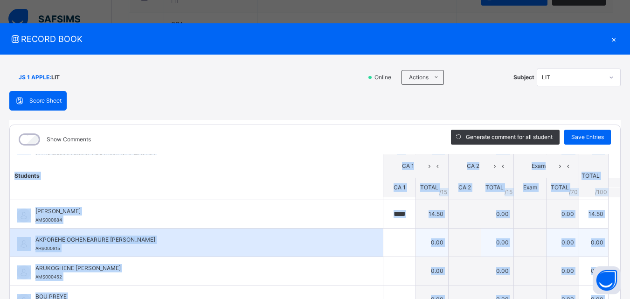  I want to click on span: RECORD BOOK, so click(308, 39).